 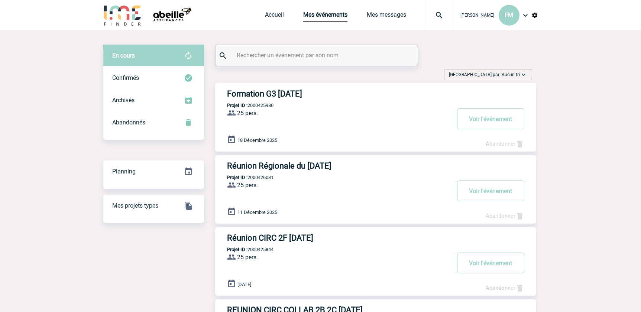 I want to click on p: 2000426031, so click(x=244, y=177).